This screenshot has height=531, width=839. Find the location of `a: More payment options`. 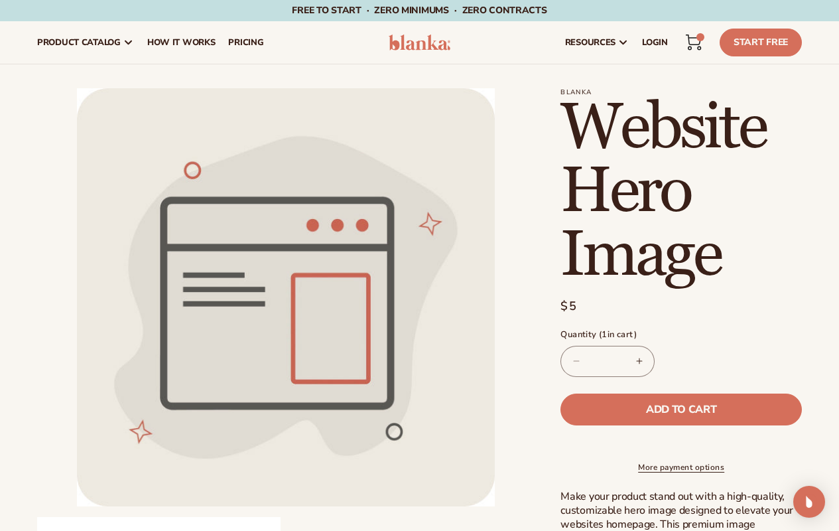

a: More payment options is located at coordinates (681, 467).